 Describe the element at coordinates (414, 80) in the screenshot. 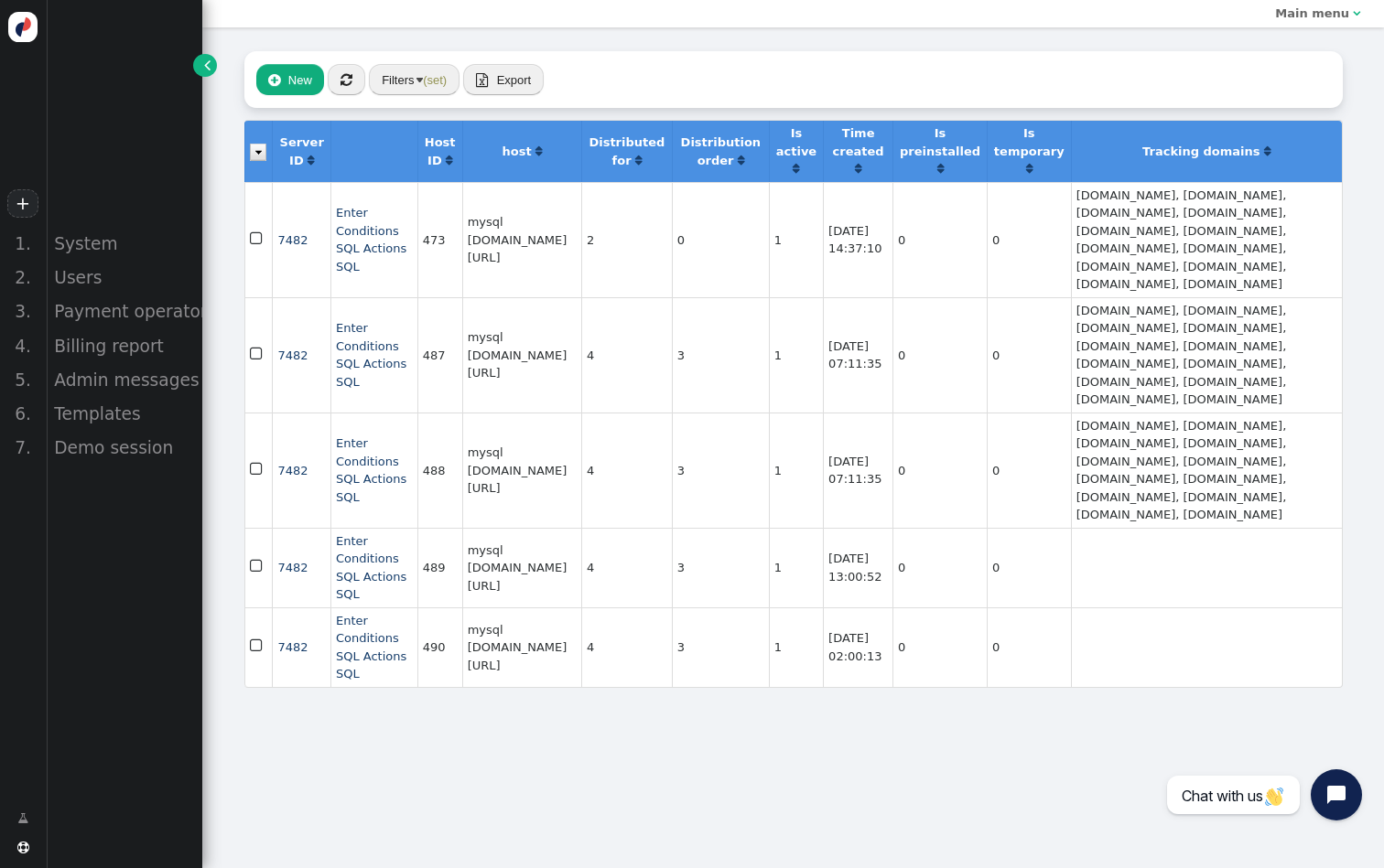

I see `button: Filters (set)` at that location.